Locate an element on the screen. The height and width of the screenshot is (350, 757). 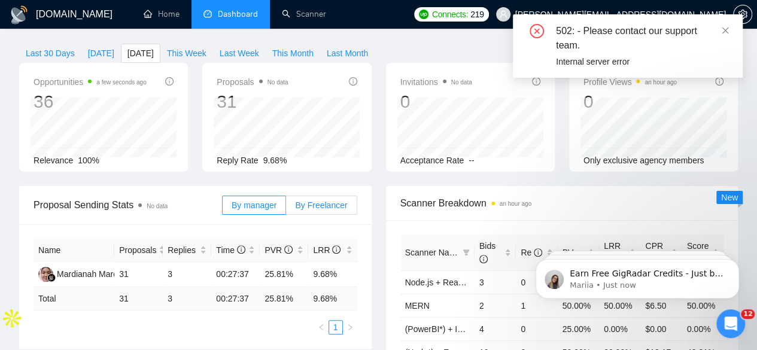
span: 219 is located at coordinates (477, 14).